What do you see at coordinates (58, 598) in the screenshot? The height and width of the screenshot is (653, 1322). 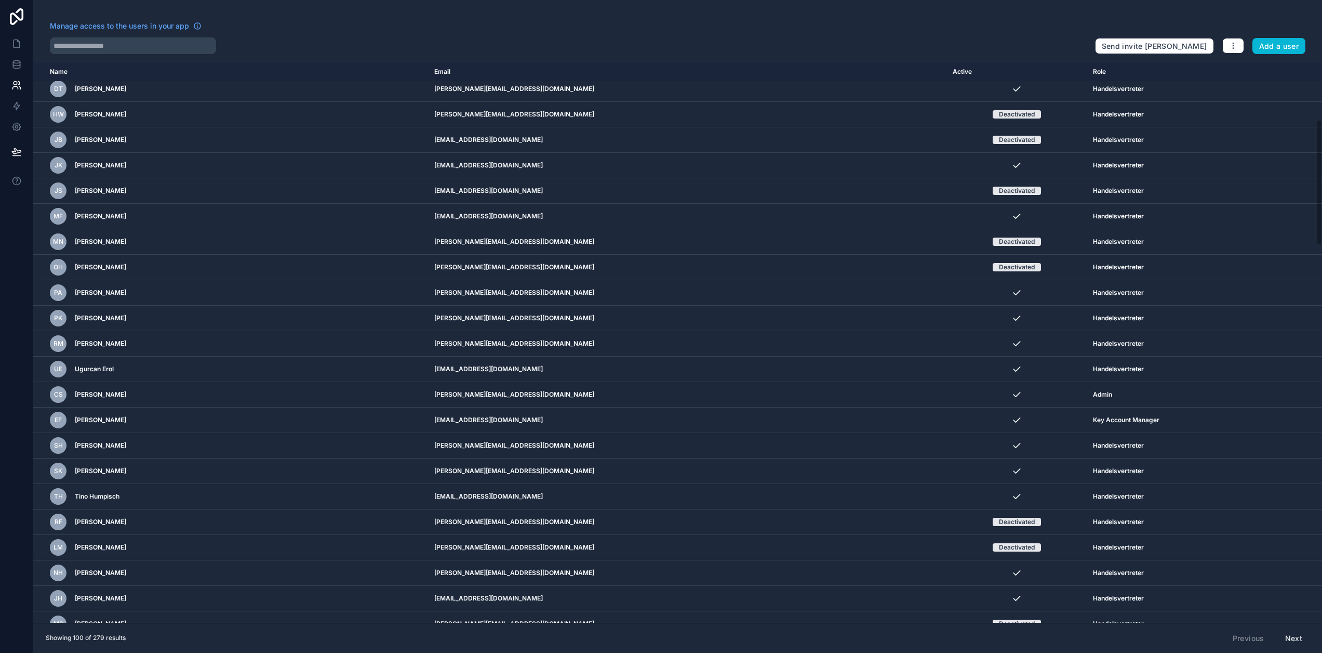 I see `span: JH` at bounding box center [58, 598].